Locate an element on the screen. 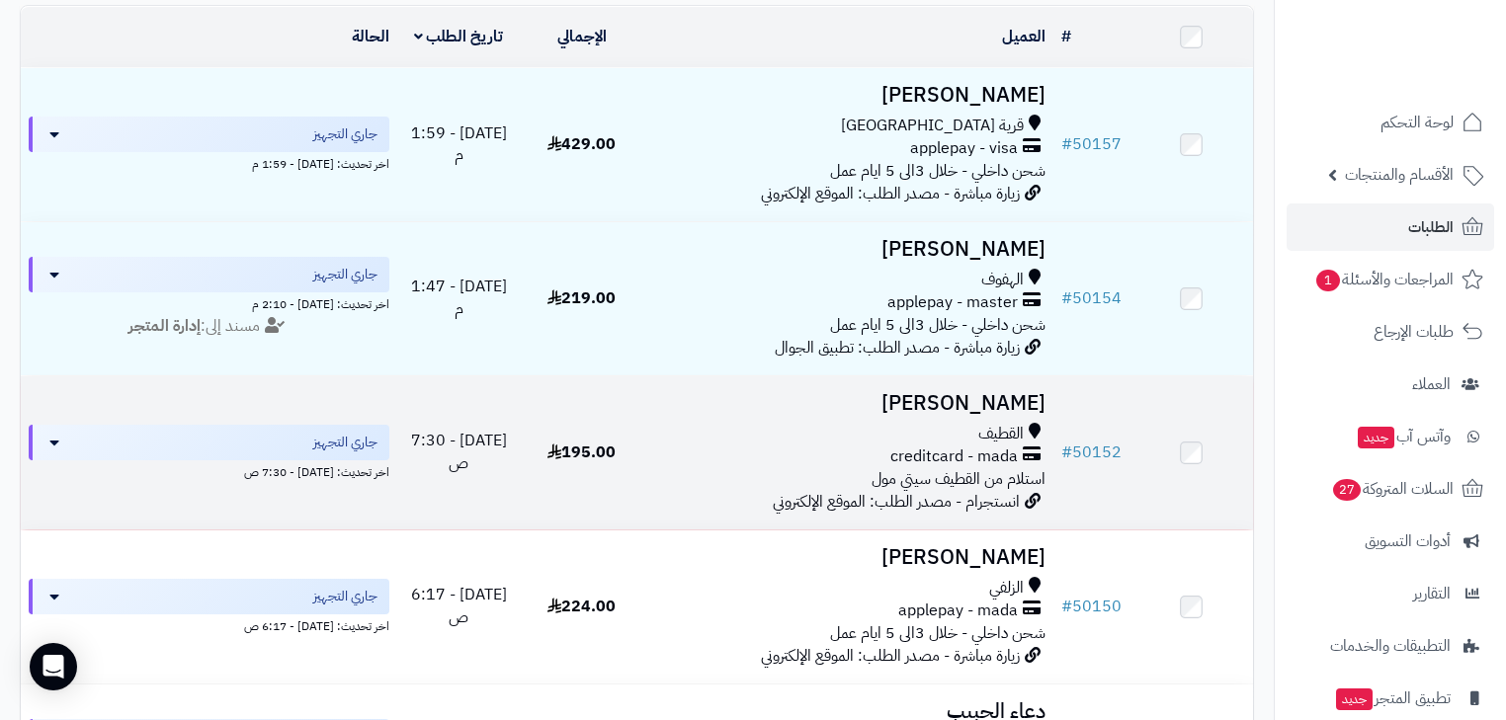 The image size is (1506, 720). span: creditcard - mada is located at coordinates (953, 456).